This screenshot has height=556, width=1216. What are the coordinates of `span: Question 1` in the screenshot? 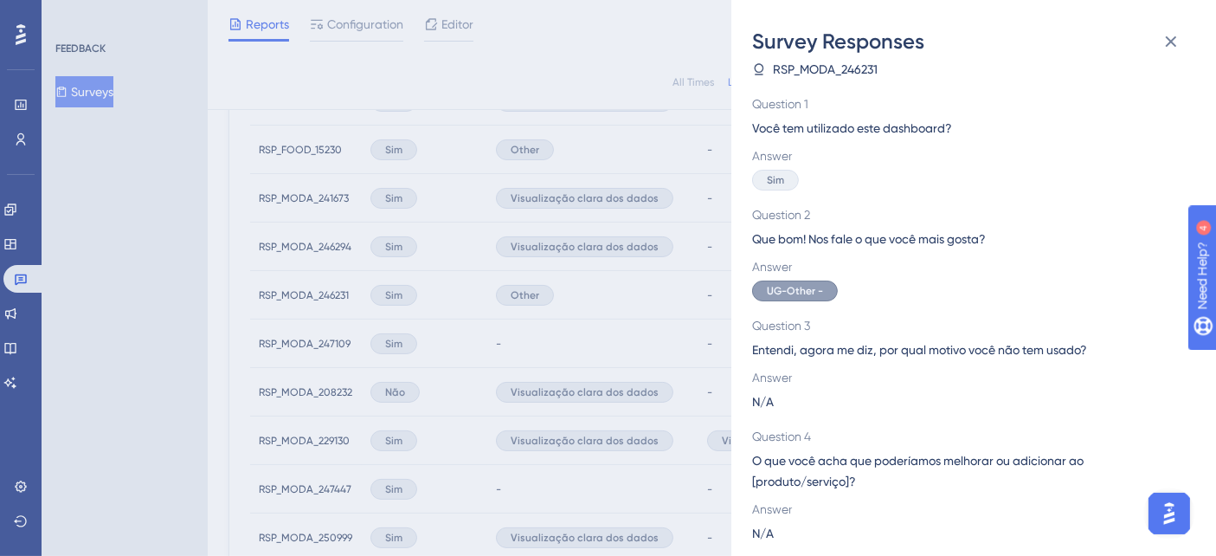 It's located at (967, 104).